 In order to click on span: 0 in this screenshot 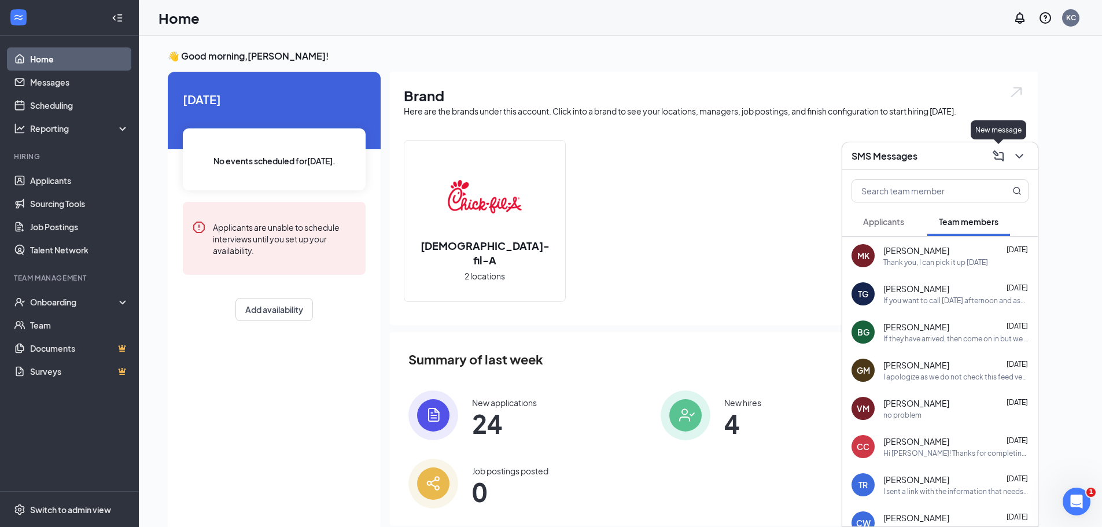, I will do `click(510, 492)`.